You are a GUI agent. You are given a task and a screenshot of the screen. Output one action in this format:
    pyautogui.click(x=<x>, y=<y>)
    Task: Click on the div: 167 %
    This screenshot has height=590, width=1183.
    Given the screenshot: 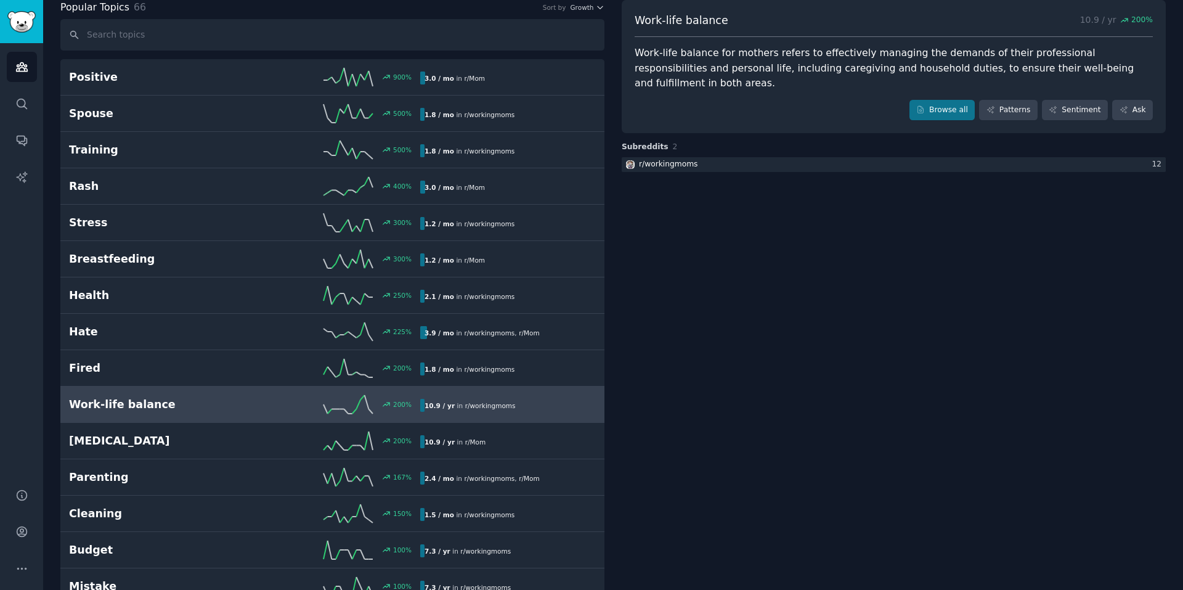 What is the action you would take?
    pyautogui.click(x=402, y=477)
    